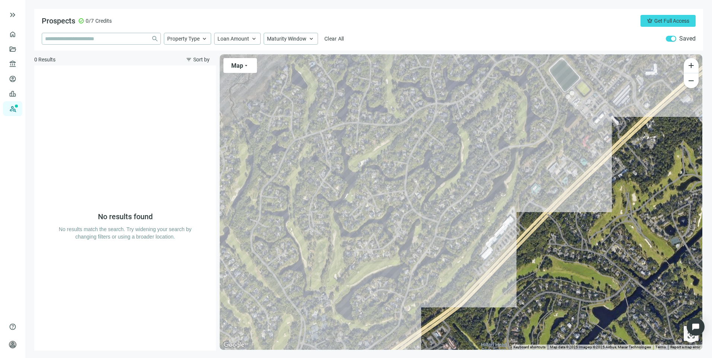  I want to click on span: crown, so click(650, 21).